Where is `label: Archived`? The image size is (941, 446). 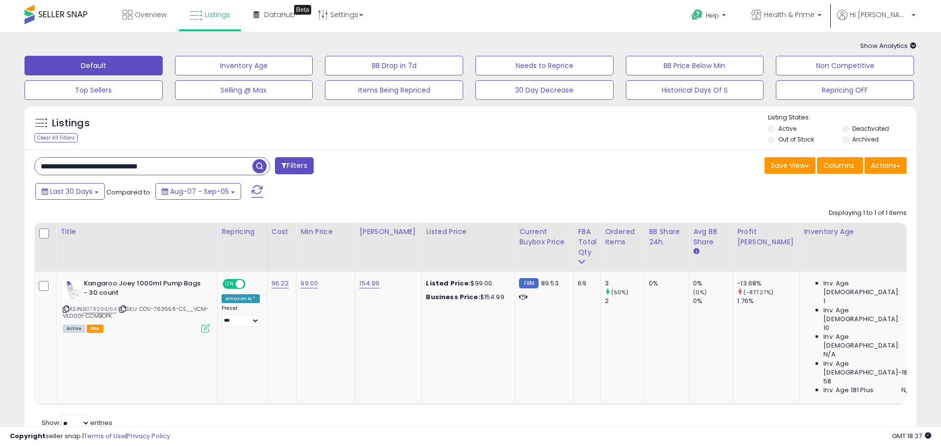
label: Archived is located at coordinates (865, 139).